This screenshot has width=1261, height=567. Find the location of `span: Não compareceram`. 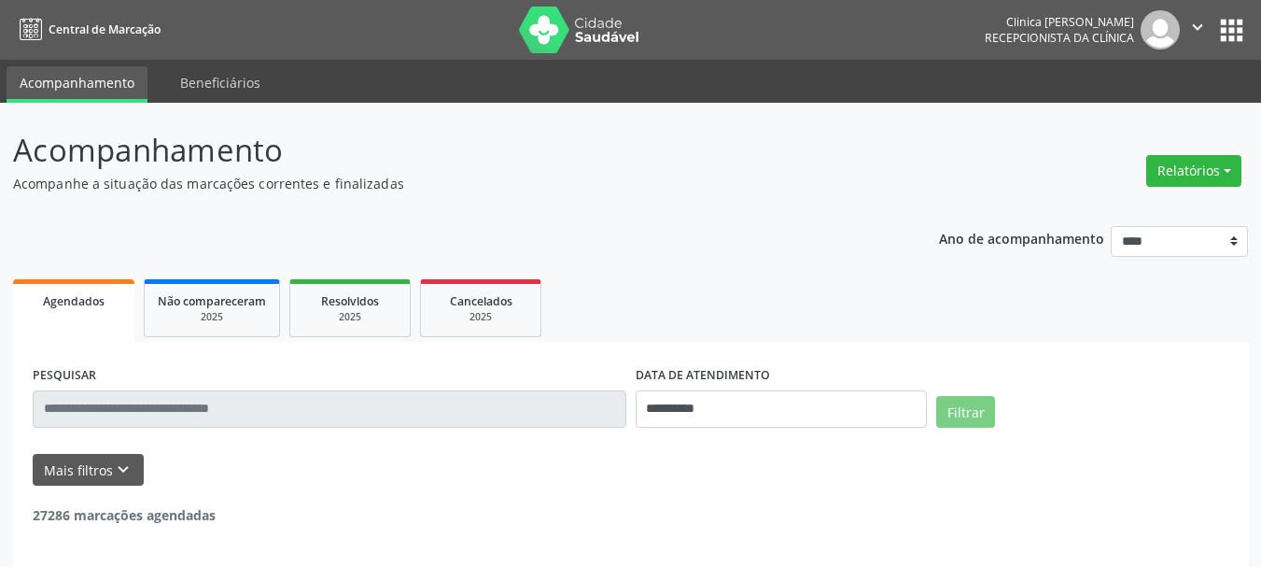

span: Não compareceram is located at coordinates (212, 301).